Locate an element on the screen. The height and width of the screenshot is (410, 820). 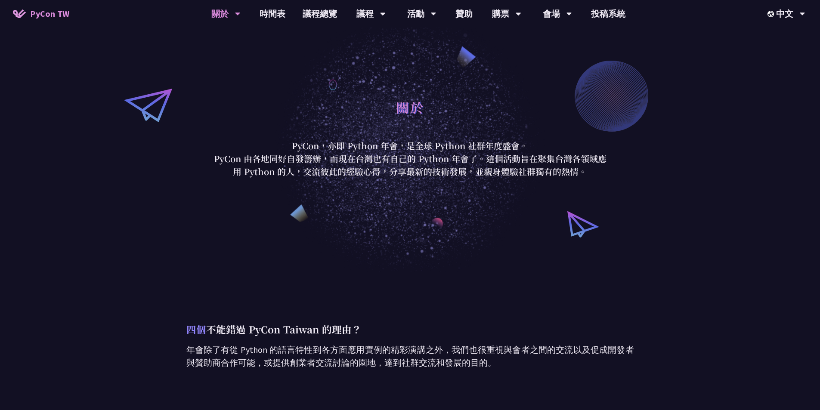
img: Locale Icon is located at coordinates (772, 14).